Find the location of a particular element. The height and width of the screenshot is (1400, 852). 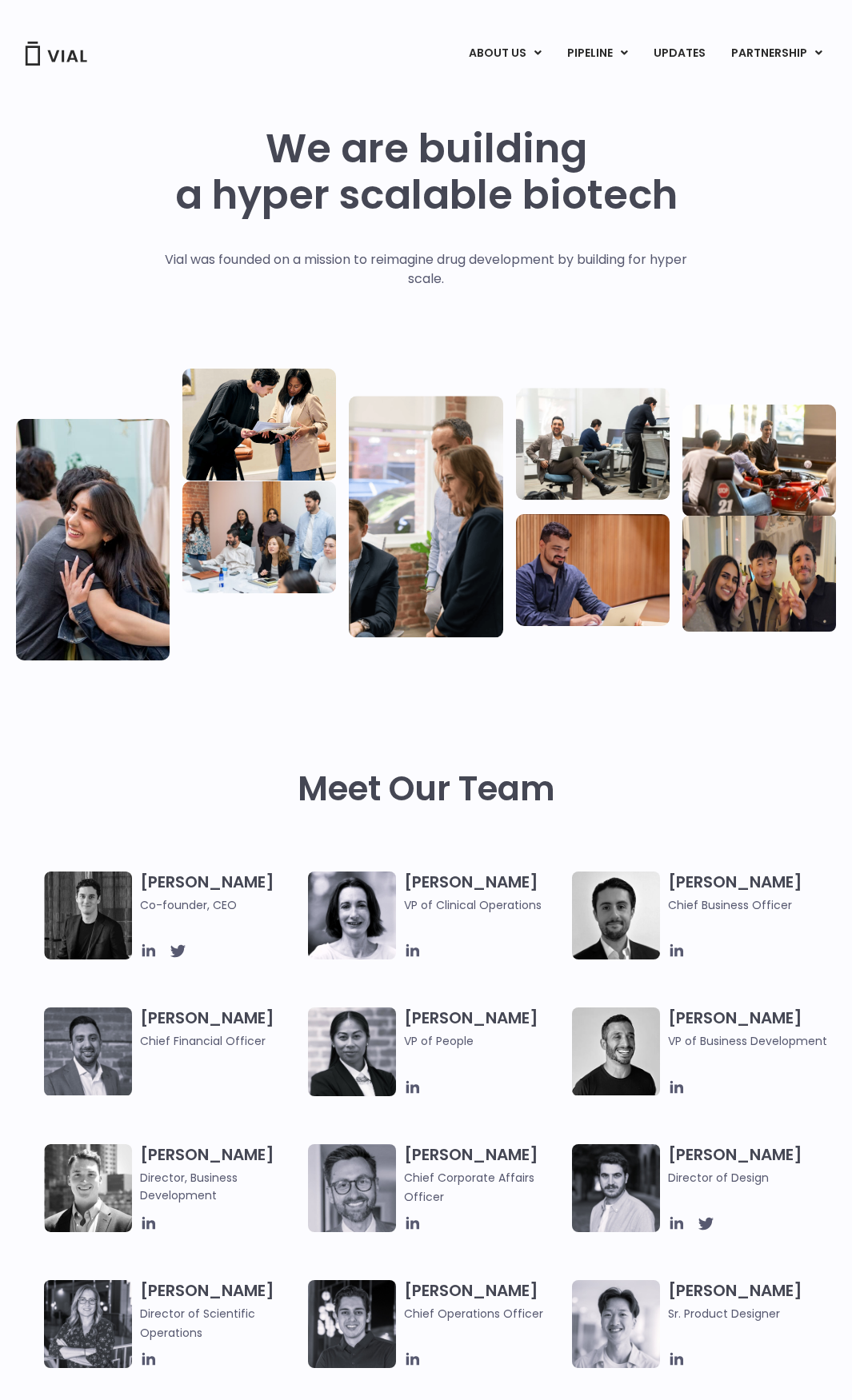

a: UPDATES is located at coordinates (678, 54).